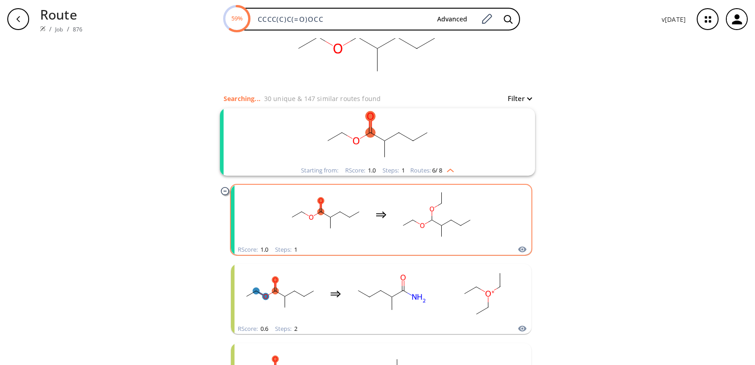 Image resolution: width=755 pixels, height=365 pixels. What do you see at coordinates (437, 214) in the screenshot?
I see `svg: CCCC(C)C(OCC)OCC` at bounding box center [437, 214].